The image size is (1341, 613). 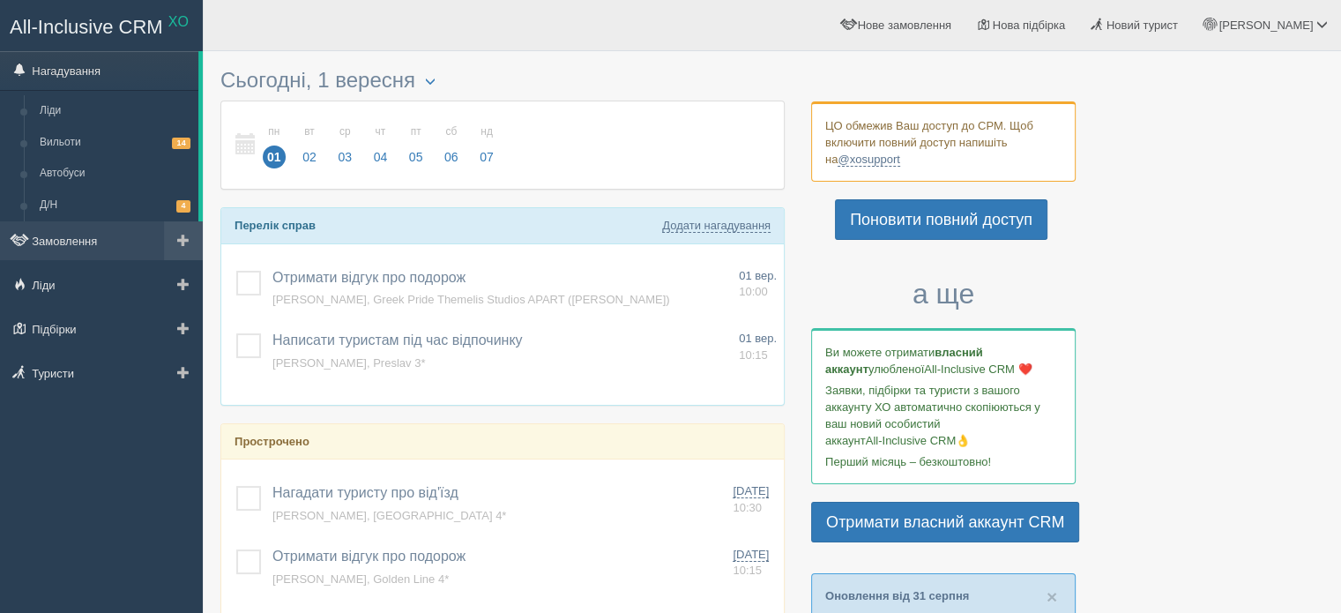 I want to click on span: All-Inclusive CRM ❤️, so click(x=977, y=368).